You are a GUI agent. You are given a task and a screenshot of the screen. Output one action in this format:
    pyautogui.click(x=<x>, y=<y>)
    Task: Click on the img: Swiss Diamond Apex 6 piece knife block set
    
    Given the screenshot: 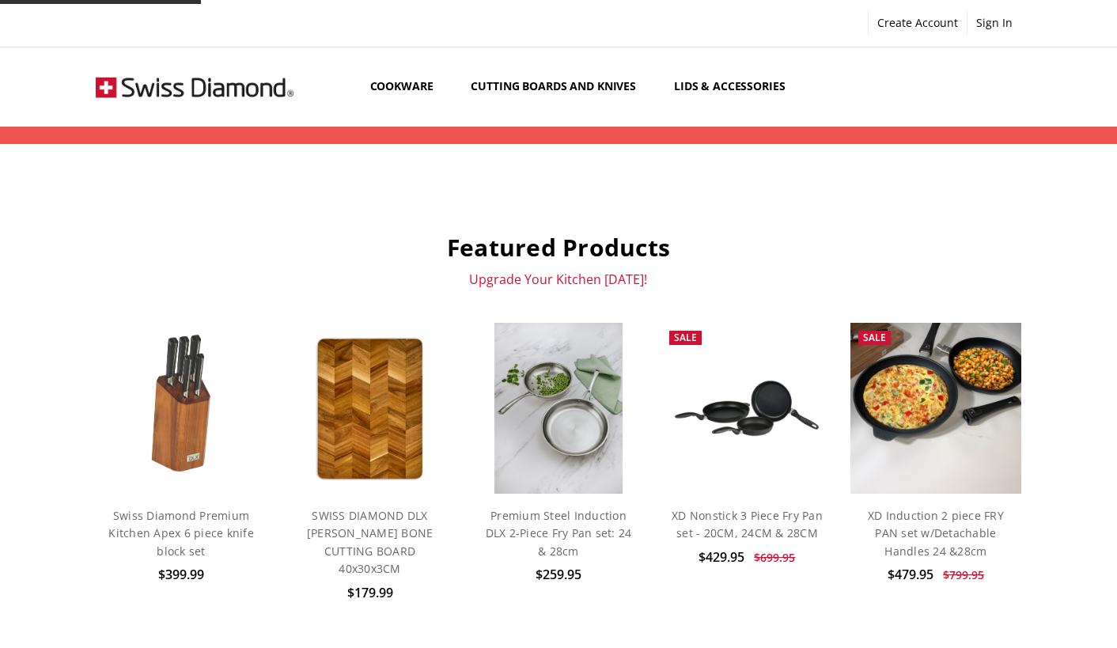 What is the action you would take?
    pyautogui.click(x=181, y=408)
    